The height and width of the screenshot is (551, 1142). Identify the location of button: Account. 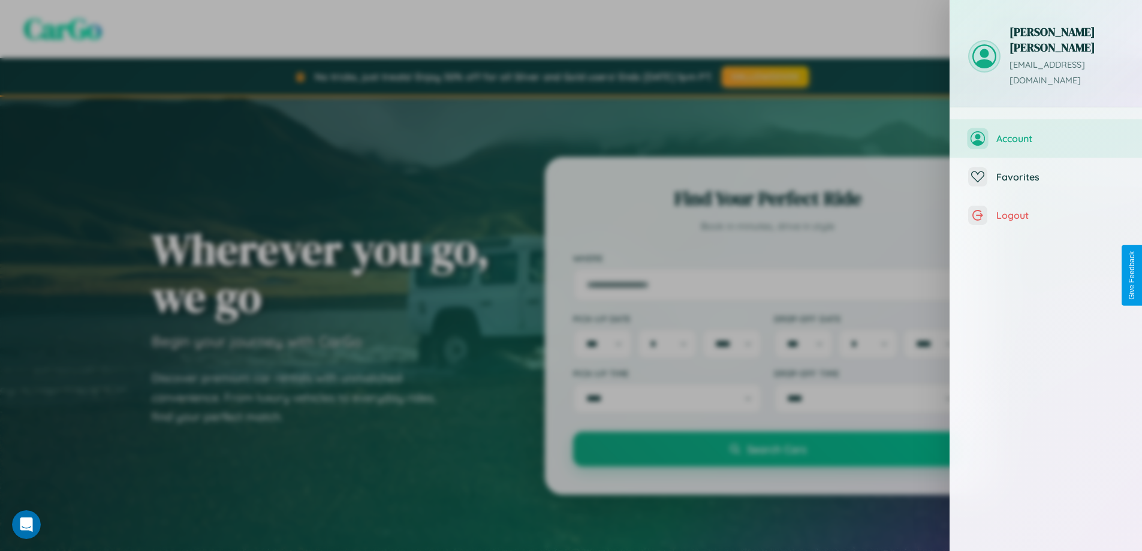
(1046, 138).